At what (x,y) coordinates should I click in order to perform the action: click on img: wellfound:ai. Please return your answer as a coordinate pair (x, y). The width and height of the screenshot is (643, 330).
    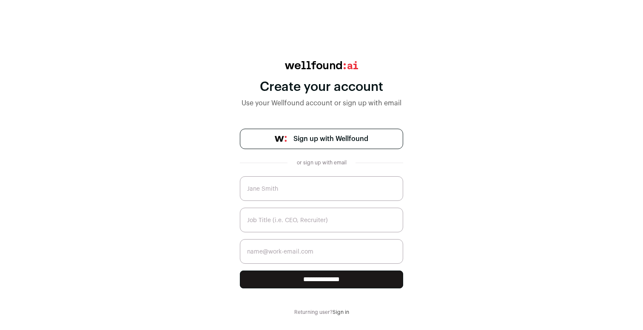
    Looking at the image, I should click on (322, 65).